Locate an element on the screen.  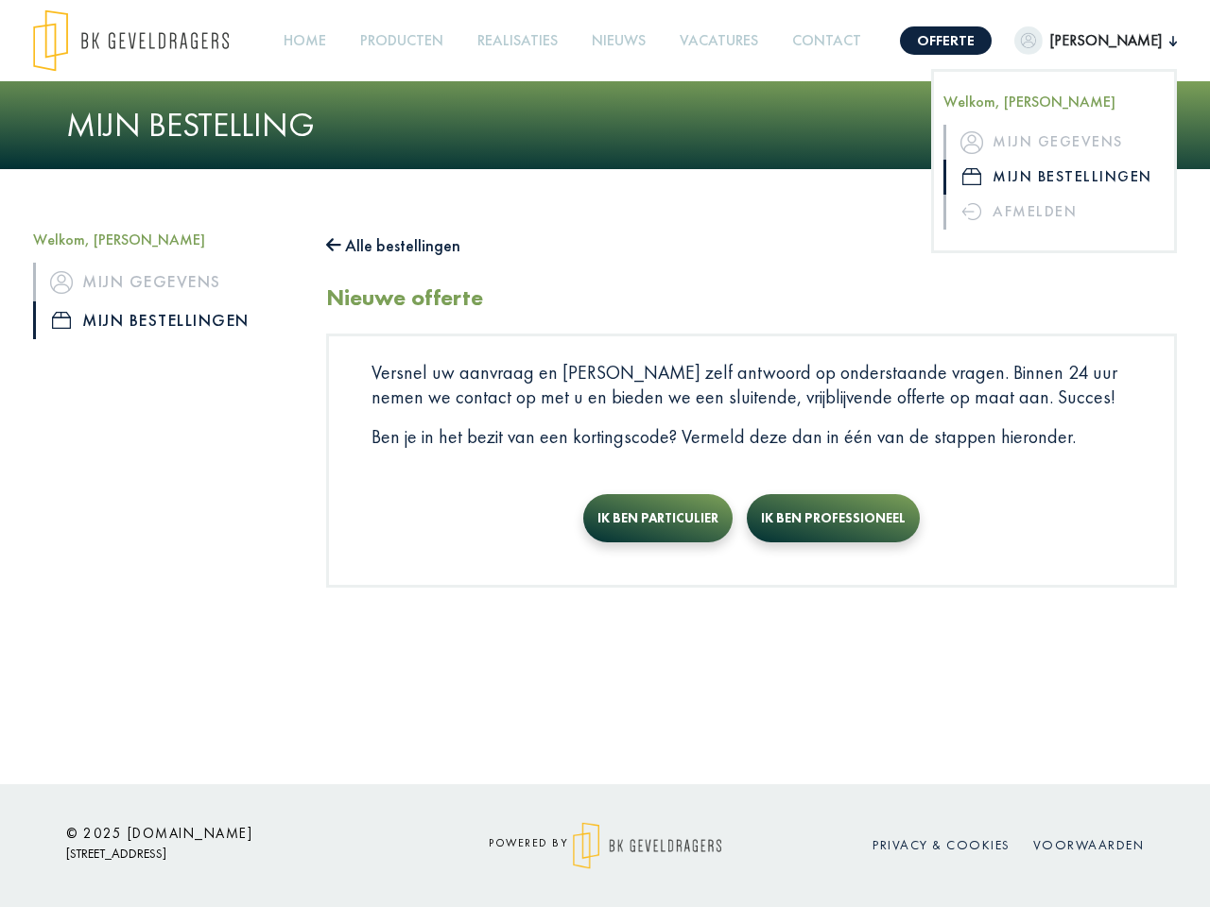
button: Ik ben professioneel is located at coordinates (833, 518).